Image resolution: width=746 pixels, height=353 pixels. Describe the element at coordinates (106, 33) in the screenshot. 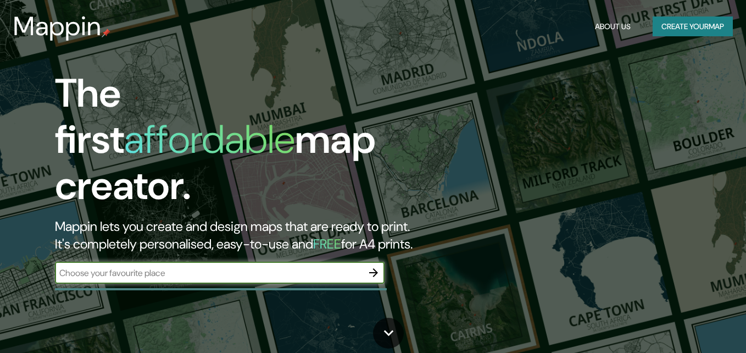

I see `img: mappin-pin` at that location.